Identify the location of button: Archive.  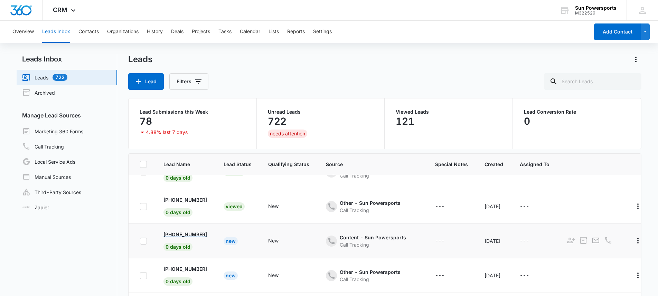
(583, 241).